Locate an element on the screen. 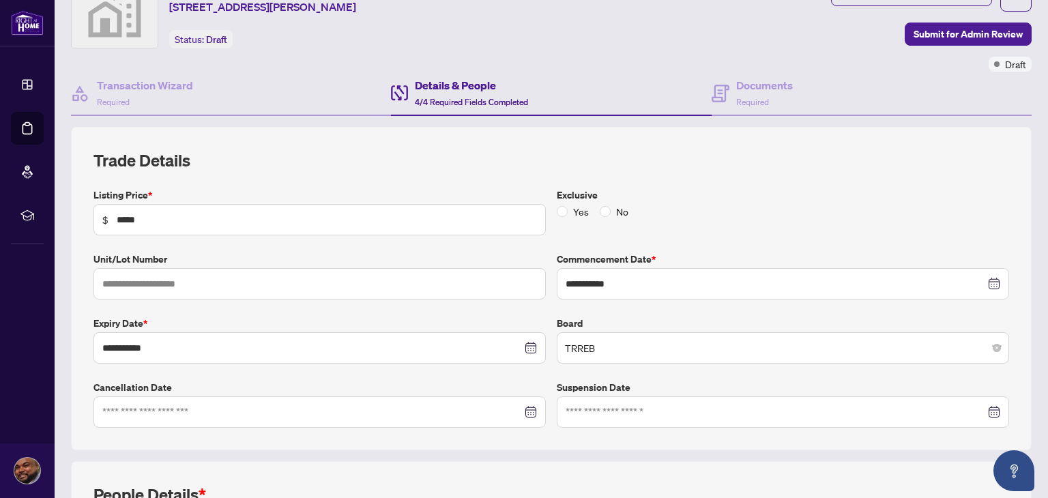 The image size is (1048, 498). span: close-circle is located at coordinates (996, 348).